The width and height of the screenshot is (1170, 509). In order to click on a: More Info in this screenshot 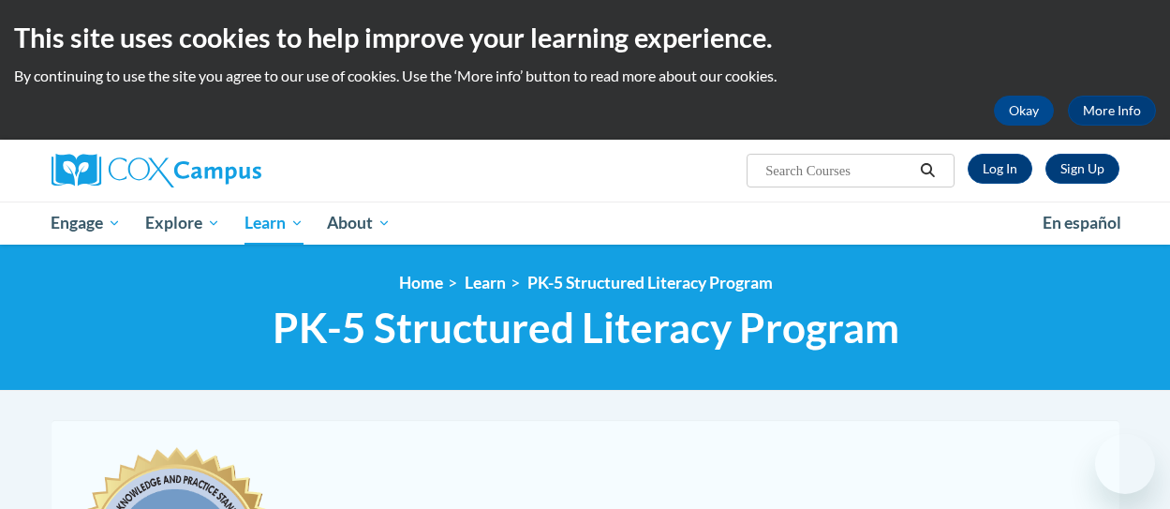, I will do `click(1112, 111)`.